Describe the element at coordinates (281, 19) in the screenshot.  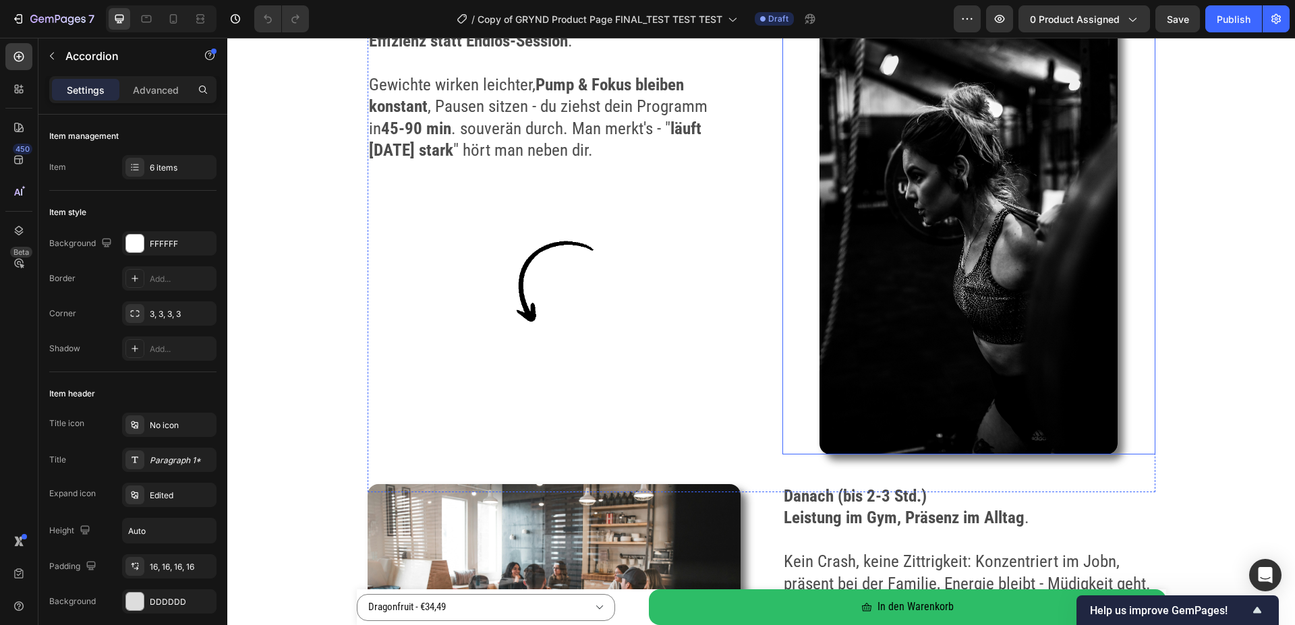
I see `div: Undo/Redo` at that location.